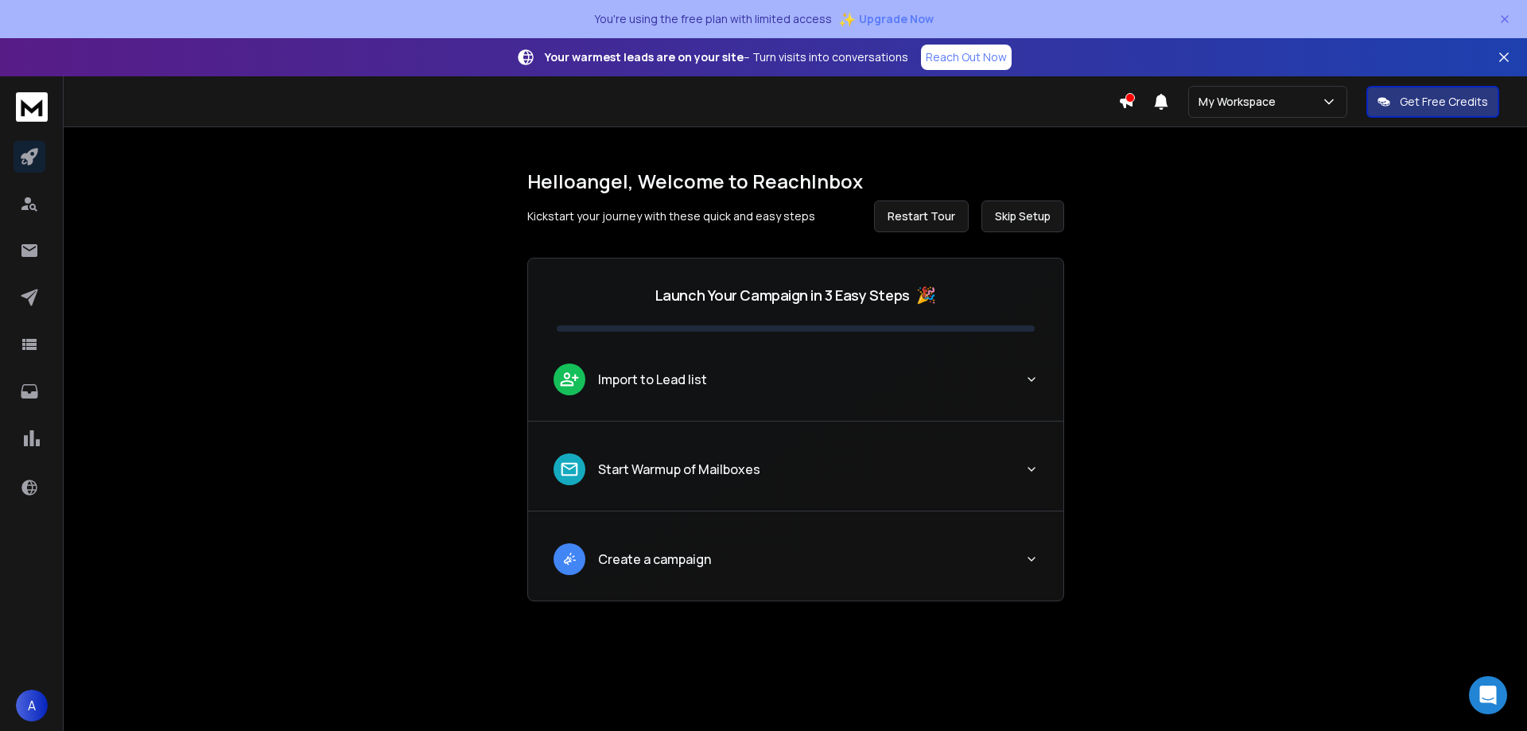 The height and width of the screenshot is (731, 1527). I want to click on p: Get Free Credits, so click(1443, 102).